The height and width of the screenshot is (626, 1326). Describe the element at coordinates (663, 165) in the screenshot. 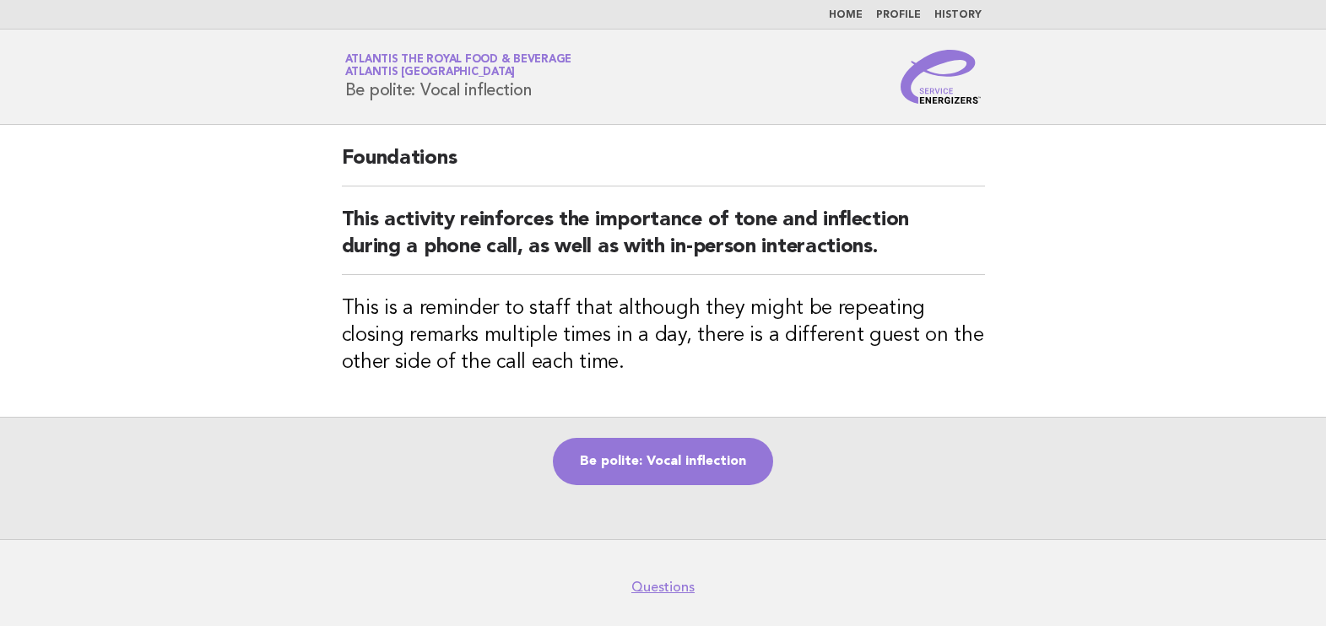

I see `h2: Foundations` at that location.